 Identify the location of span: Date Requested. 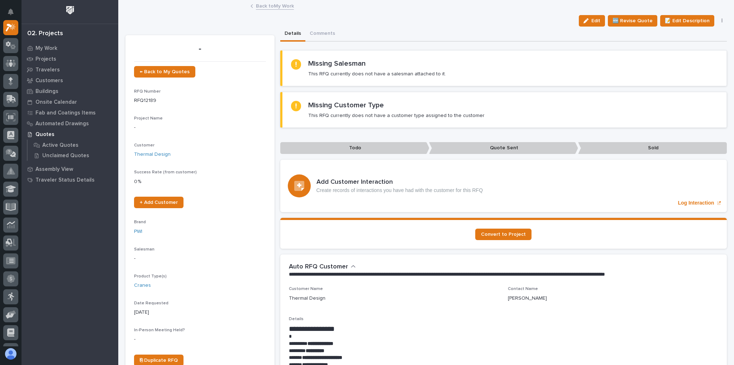
(151, 303).